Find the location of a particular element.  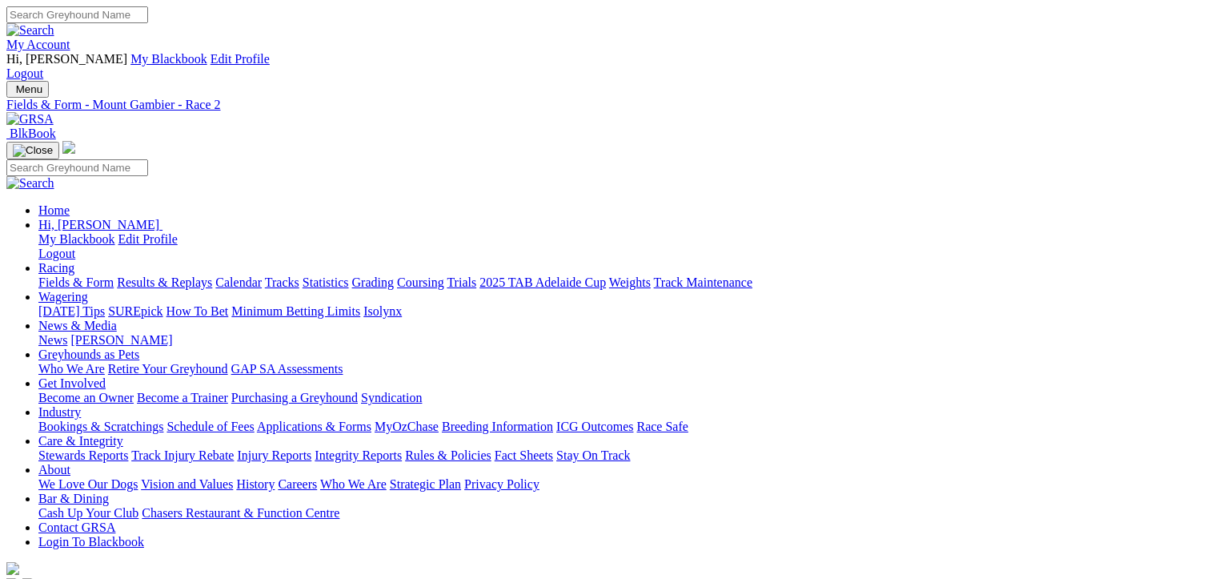

a: Minimum Betting Limits is located at coordinates (295, 311).